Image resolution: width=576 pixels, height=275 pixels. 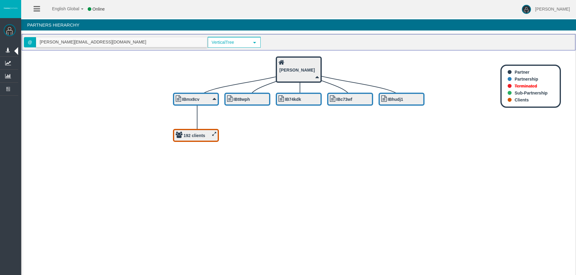 I want to click on b: Partnership, so click(x=526, y=79).